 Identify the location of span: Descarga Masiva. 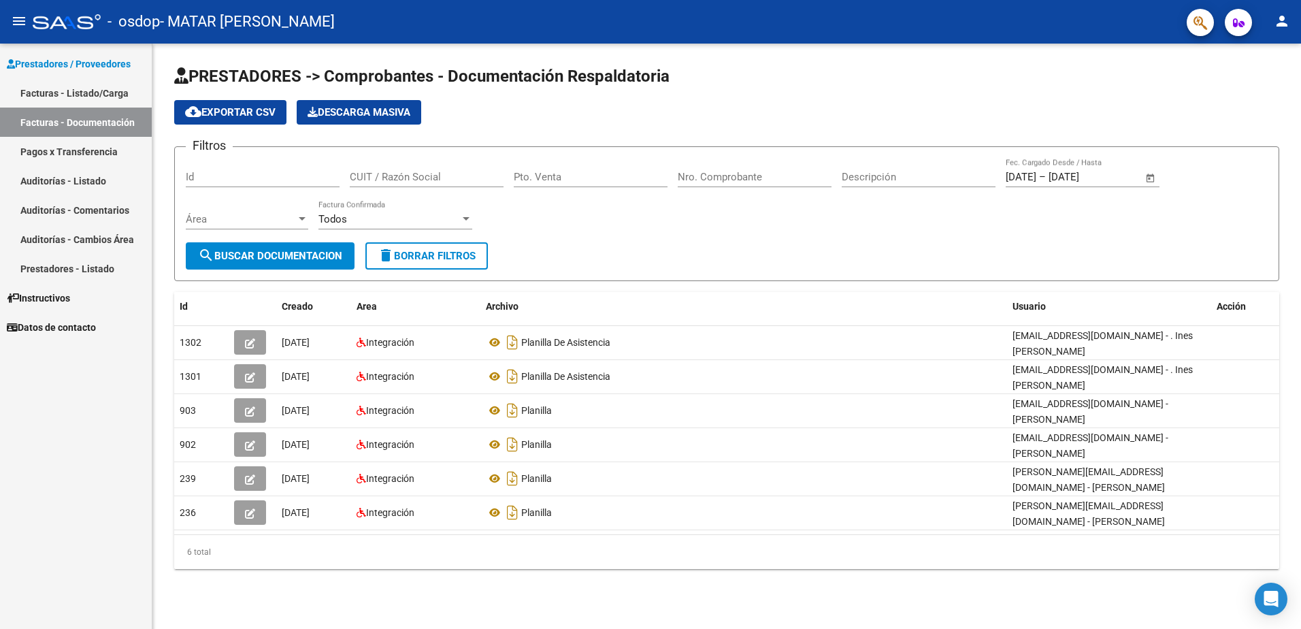
(359, 112).